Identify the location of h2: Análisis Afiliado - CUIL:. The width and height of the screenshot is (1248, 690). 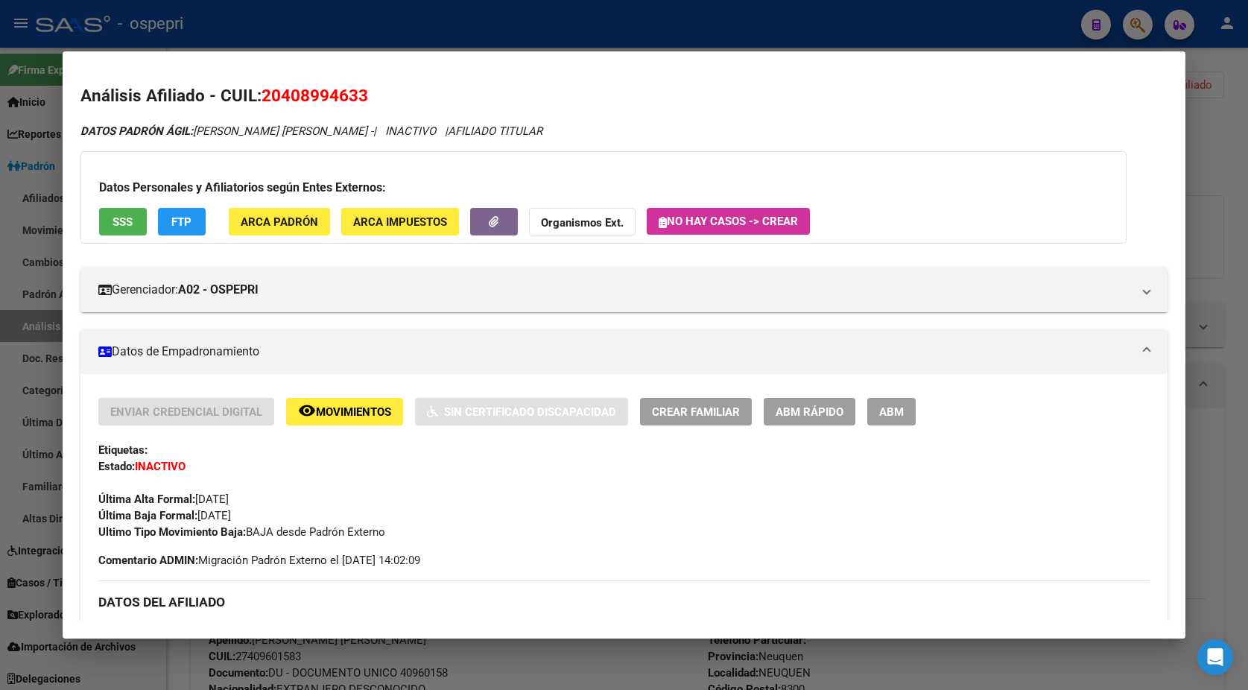
(624, 96).